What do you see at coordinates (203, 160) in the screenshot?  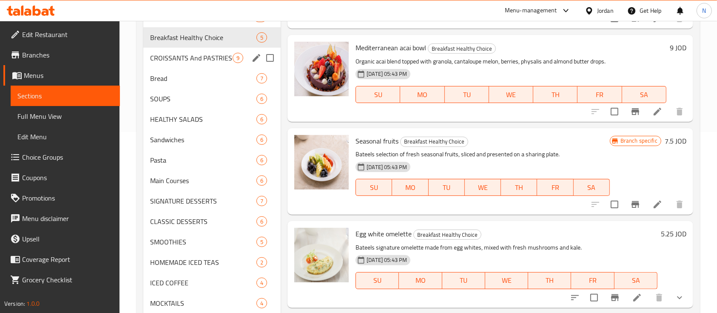 I see `div: Pasta` at bounding box center [203, 160].